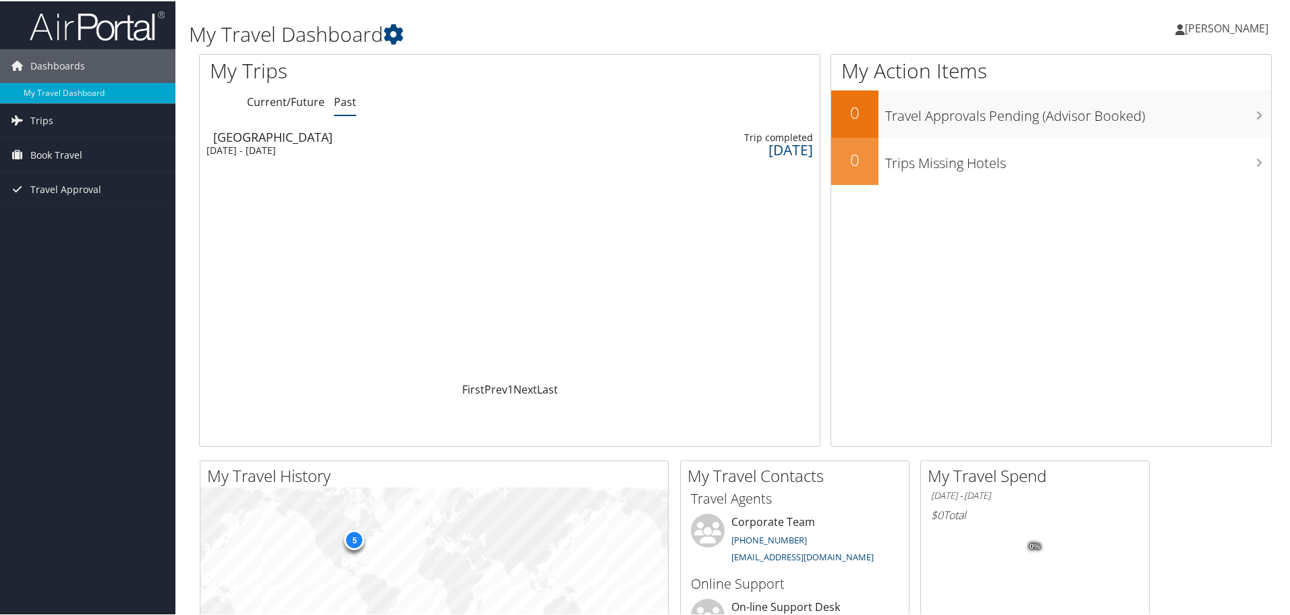  What do you see at coordinates (1035, 545) in the screenshot?
I see `tspan: 0%` at bounding box center [1035, 545].